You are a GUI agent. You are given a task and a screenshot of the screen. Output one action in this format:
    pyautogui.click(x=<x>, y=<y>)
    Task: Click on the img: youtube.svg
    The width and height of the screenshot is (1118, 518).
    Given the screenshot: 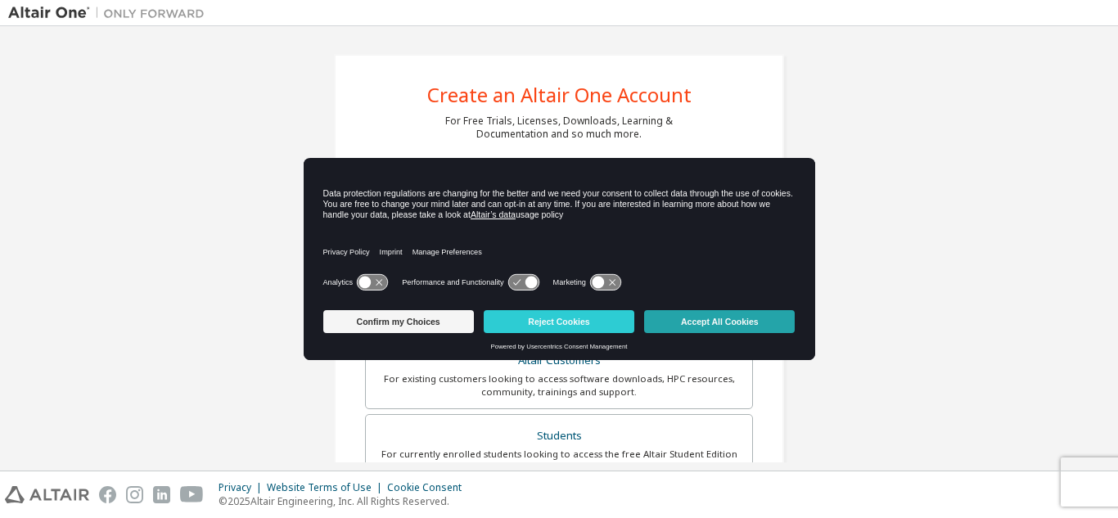 What is the action you would take?
    pyautogui.click(x=192, y=495)
    